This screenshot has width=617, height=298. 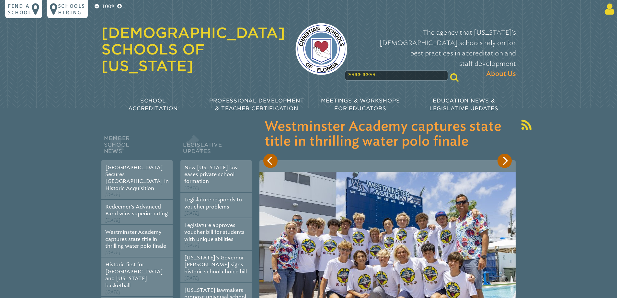 I want to click on button: Next, so click(x=505, y=161).